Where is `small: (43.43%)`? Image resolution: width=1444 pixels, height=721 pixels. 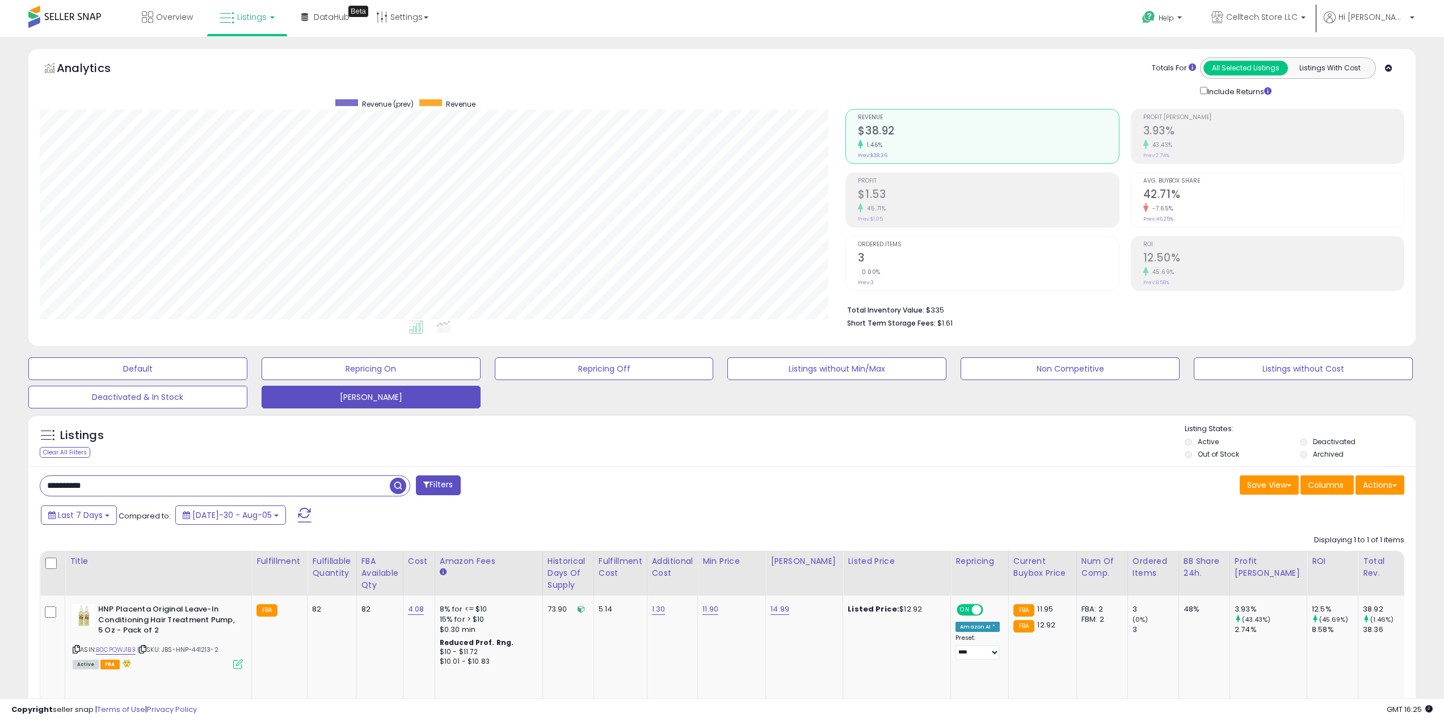 small: (43.43%) is located at coordinates (1256, 620).